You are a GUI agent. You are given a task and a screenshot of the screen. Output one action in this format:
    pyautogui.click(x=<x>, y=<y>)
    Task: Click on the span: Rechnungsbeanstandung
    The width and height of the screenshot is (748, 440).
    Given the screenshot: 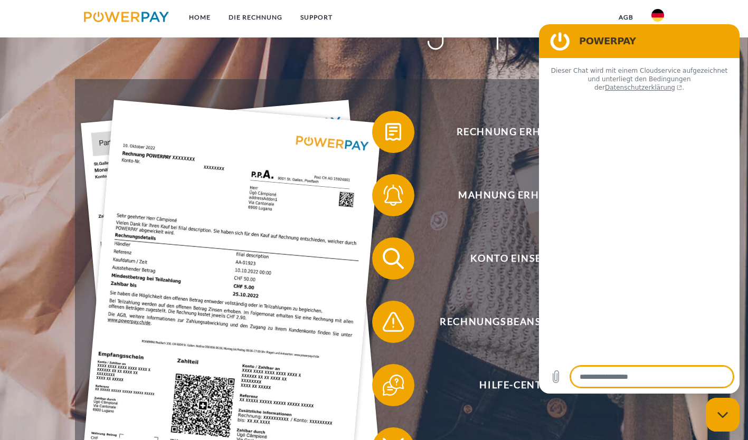 What is the action you would take?
    pyautogui.click(x=517, y=322)
    